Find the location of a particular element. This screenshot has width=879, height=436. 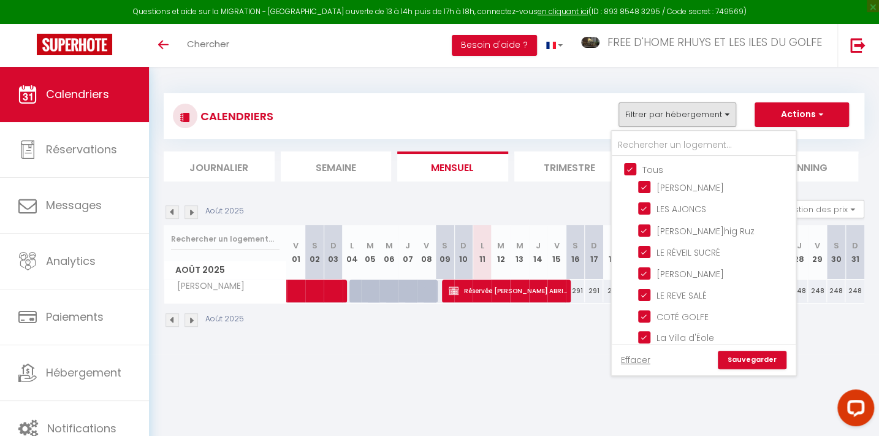

span: FREE D'HOME RHUYS ET LES ILES DU GOLFE is located at coordinates (715, 42).